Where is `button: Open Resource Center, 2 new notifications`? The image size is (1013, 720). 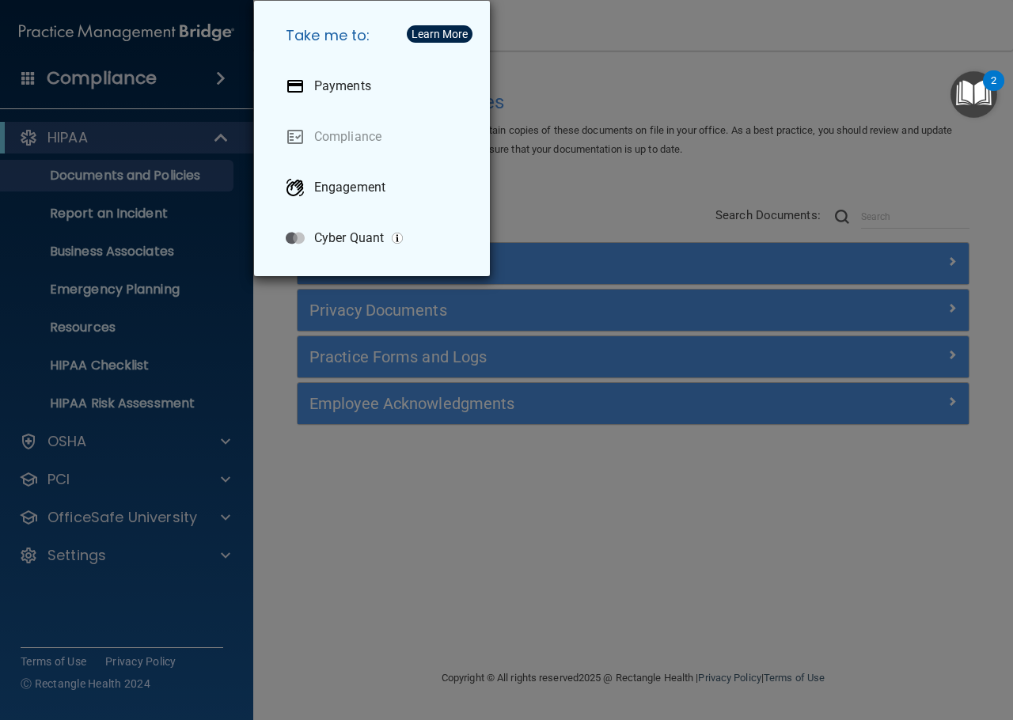 button: Open Resource Center, 2 new notifications is located at coordinates (973, 94).